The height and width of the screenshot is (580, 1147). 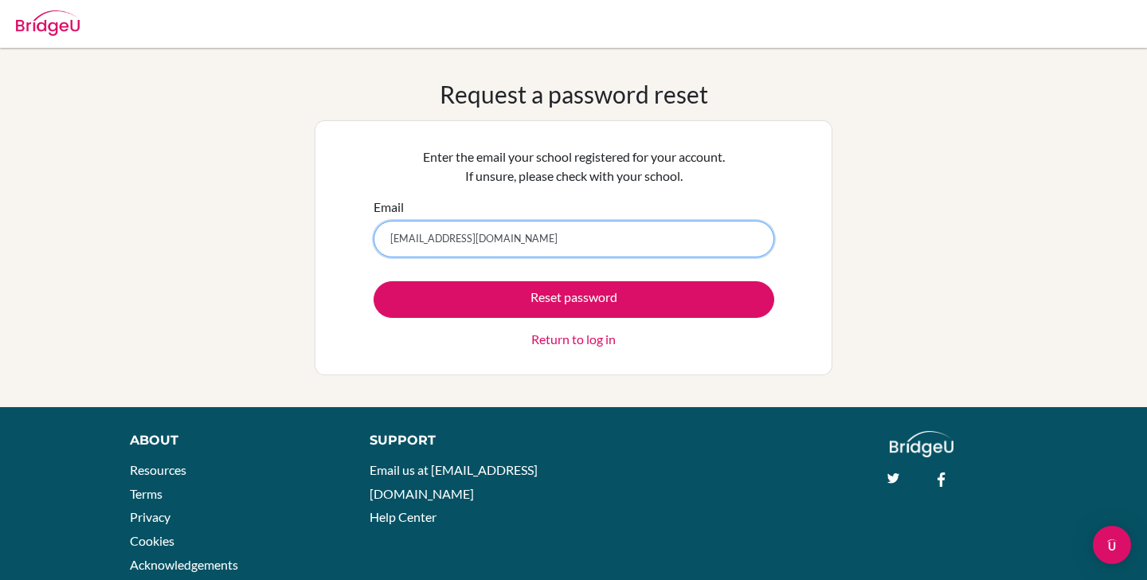 What do you see at coordinates (158, 469) in the screenshot?
I see `a: Resources` at bounding box center [158, 469].